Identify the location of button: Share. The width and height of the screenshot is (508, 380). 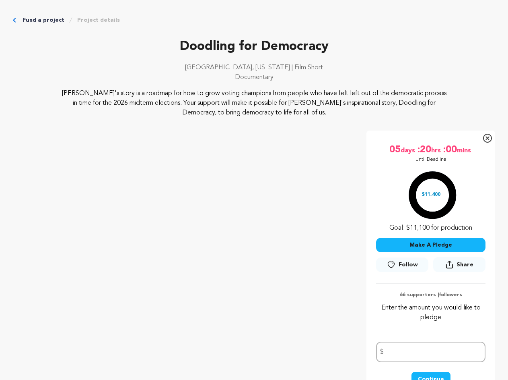
(460, 264).